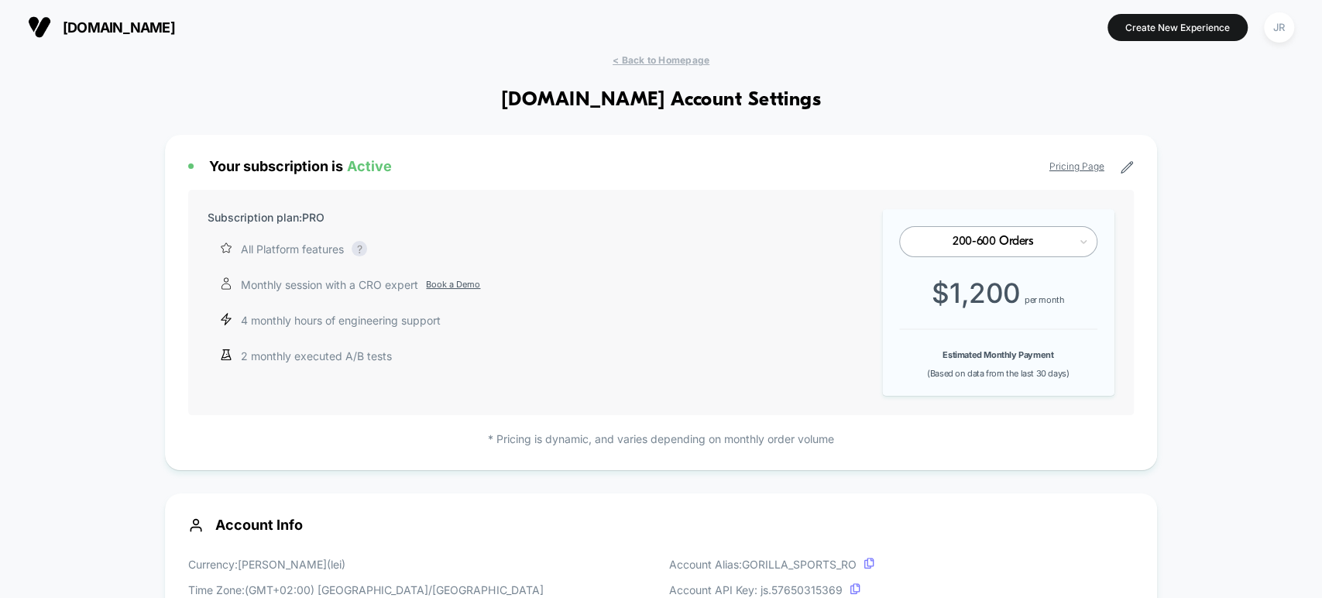 This screenshot has height=598, width=1322. Describe the element at coordinates (1279, 27) in the screenshot. I see `button: JR` at that location.